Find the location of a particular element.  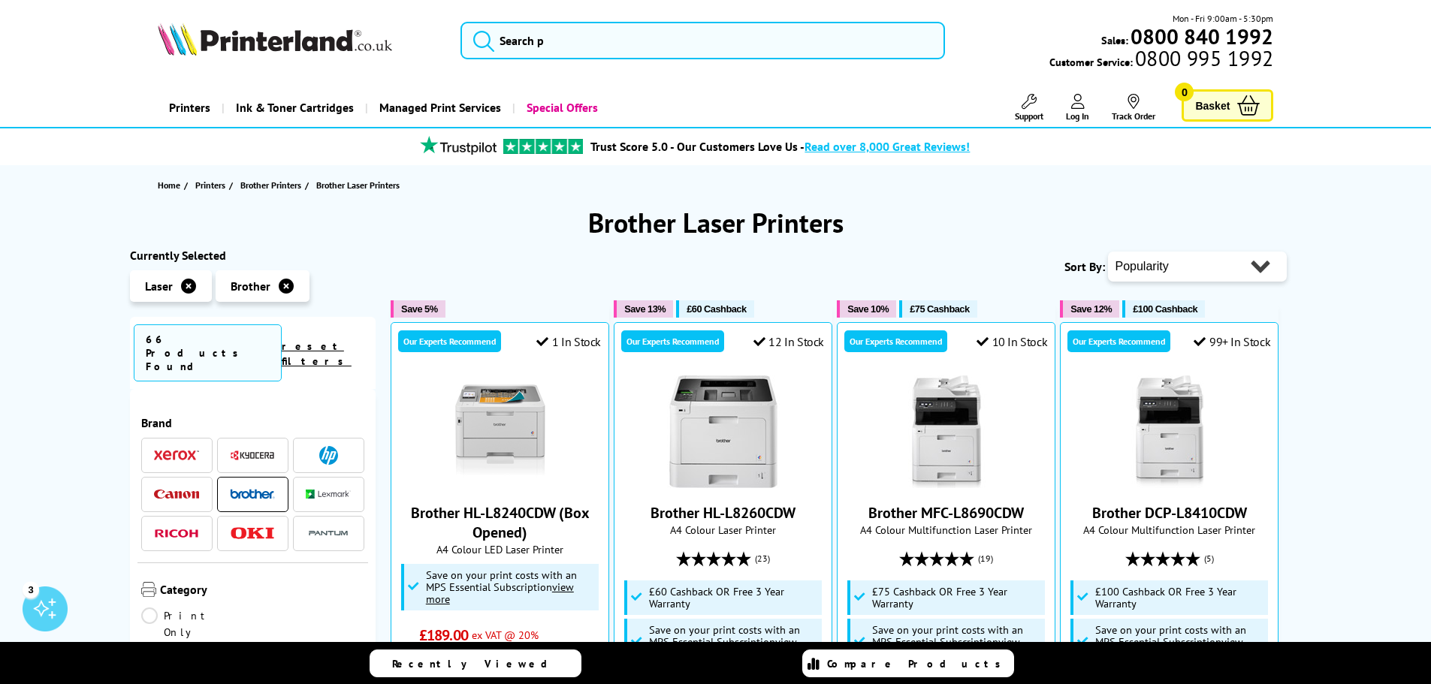

button: Save 10% is located at coordinates (866, 309).